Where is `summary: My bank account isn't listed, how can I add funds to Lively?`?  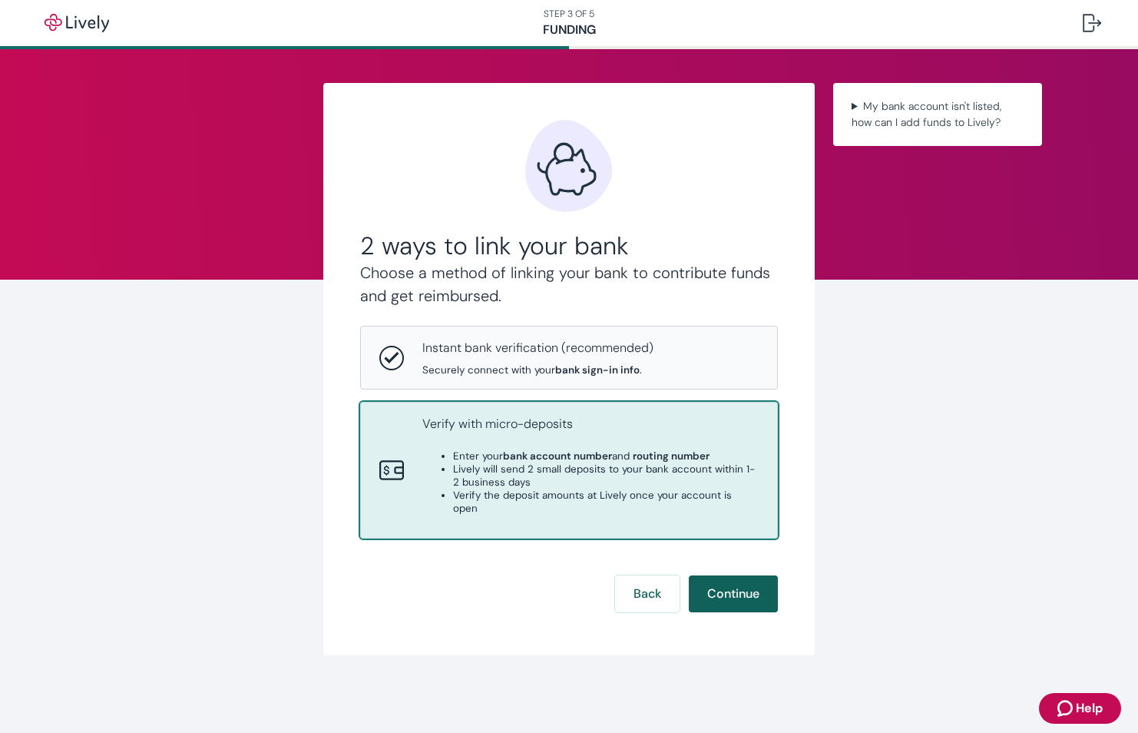
summary: My bank account isn't listed, how can I add funds to Lively? is located at coordinates (938, 114).